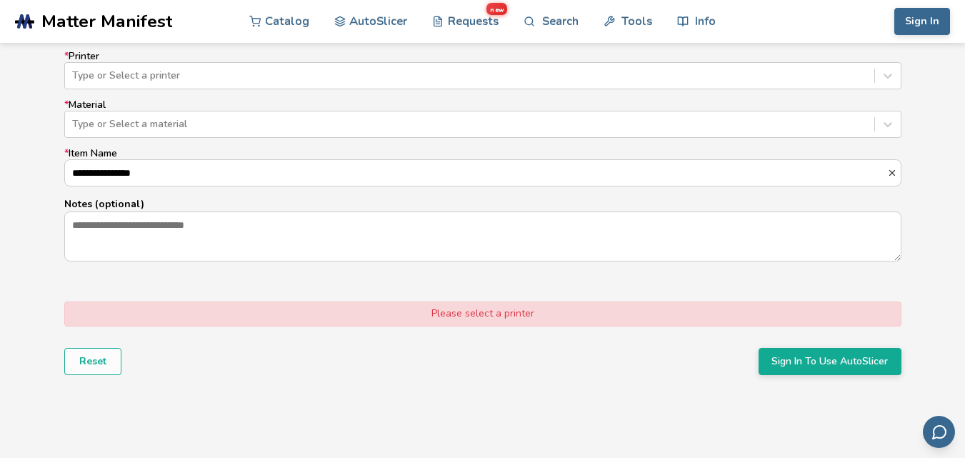  I want to click on label: Item Name, so click(483, 167).